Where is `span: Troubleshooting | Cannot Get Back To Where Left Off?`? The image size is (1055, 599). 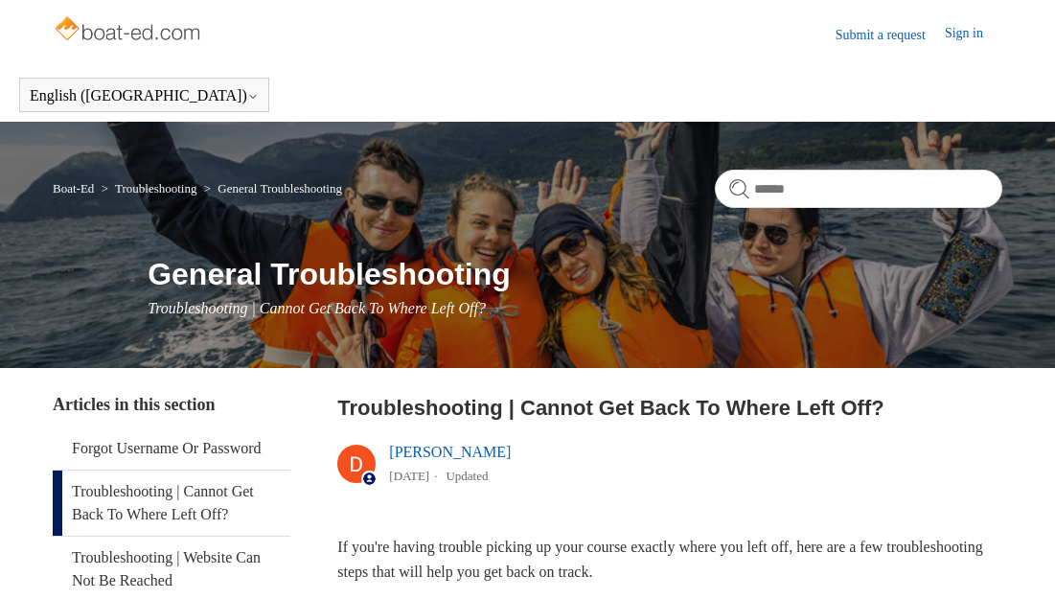 span: Troubleshooting | Cannot Get Back To Where Left Off? is located at coordinates (316, 307).